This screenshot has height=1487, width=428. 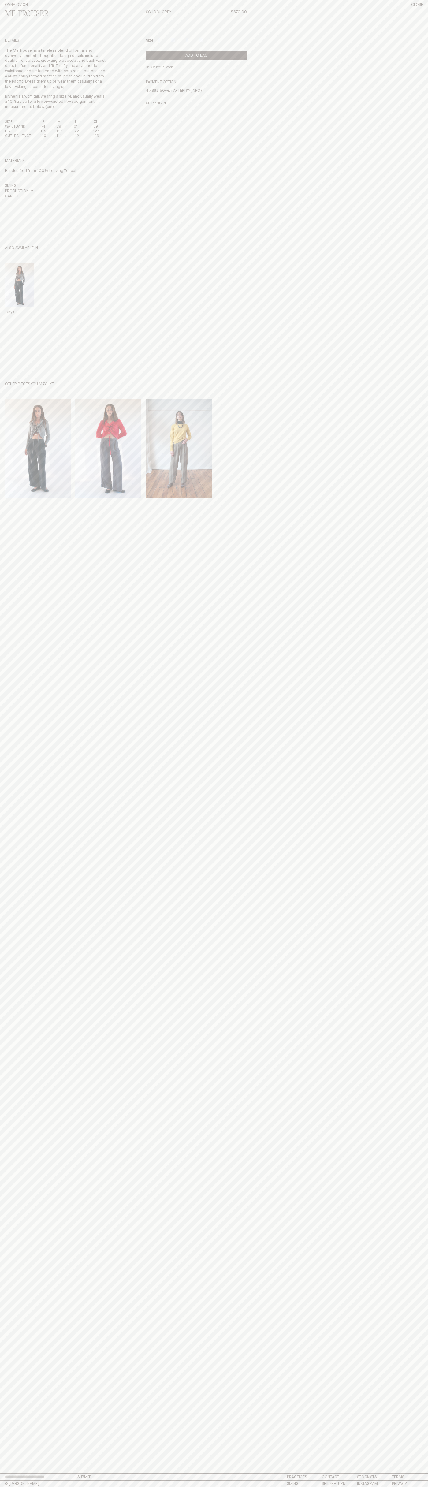 I want to click on th: HIP, so click(x=20, y=132).